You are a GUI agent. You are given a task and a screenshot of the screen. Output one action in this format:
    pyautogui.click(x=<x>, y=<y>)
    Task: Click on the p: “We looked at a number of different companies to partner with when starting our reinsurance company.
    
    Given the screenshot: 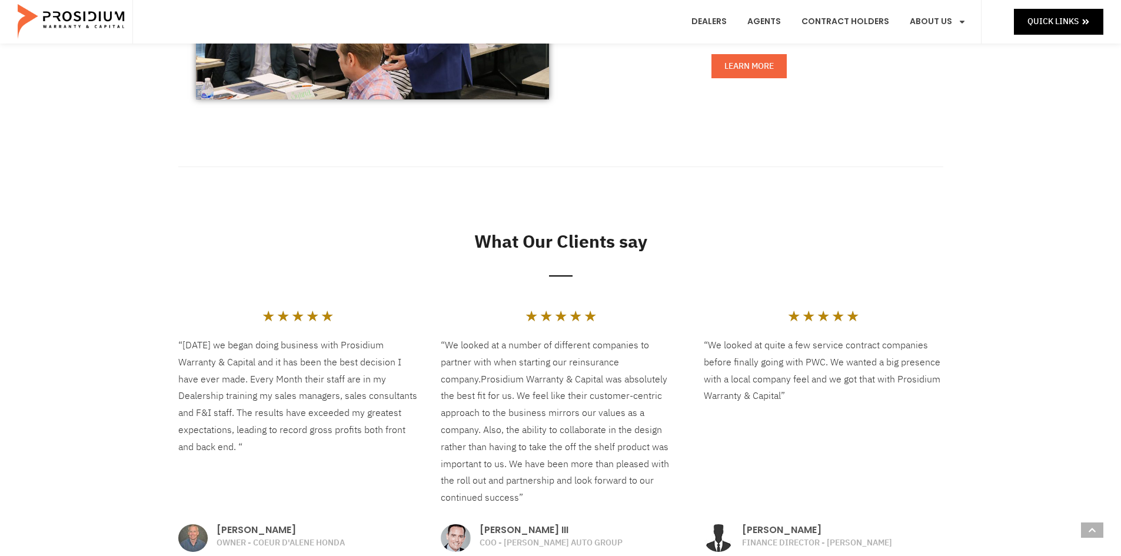 What is the action you would take?
    pyautogui.click(x=560, y=422)
    